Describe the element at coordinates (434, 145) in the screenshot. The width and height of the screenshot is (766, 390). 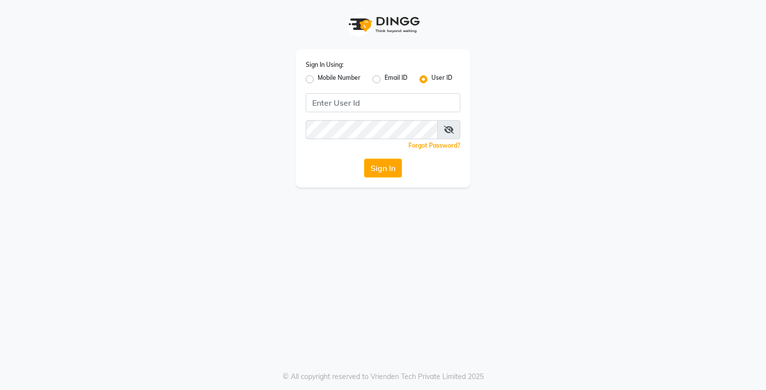
I see `a: Forgot Password?` at that location.